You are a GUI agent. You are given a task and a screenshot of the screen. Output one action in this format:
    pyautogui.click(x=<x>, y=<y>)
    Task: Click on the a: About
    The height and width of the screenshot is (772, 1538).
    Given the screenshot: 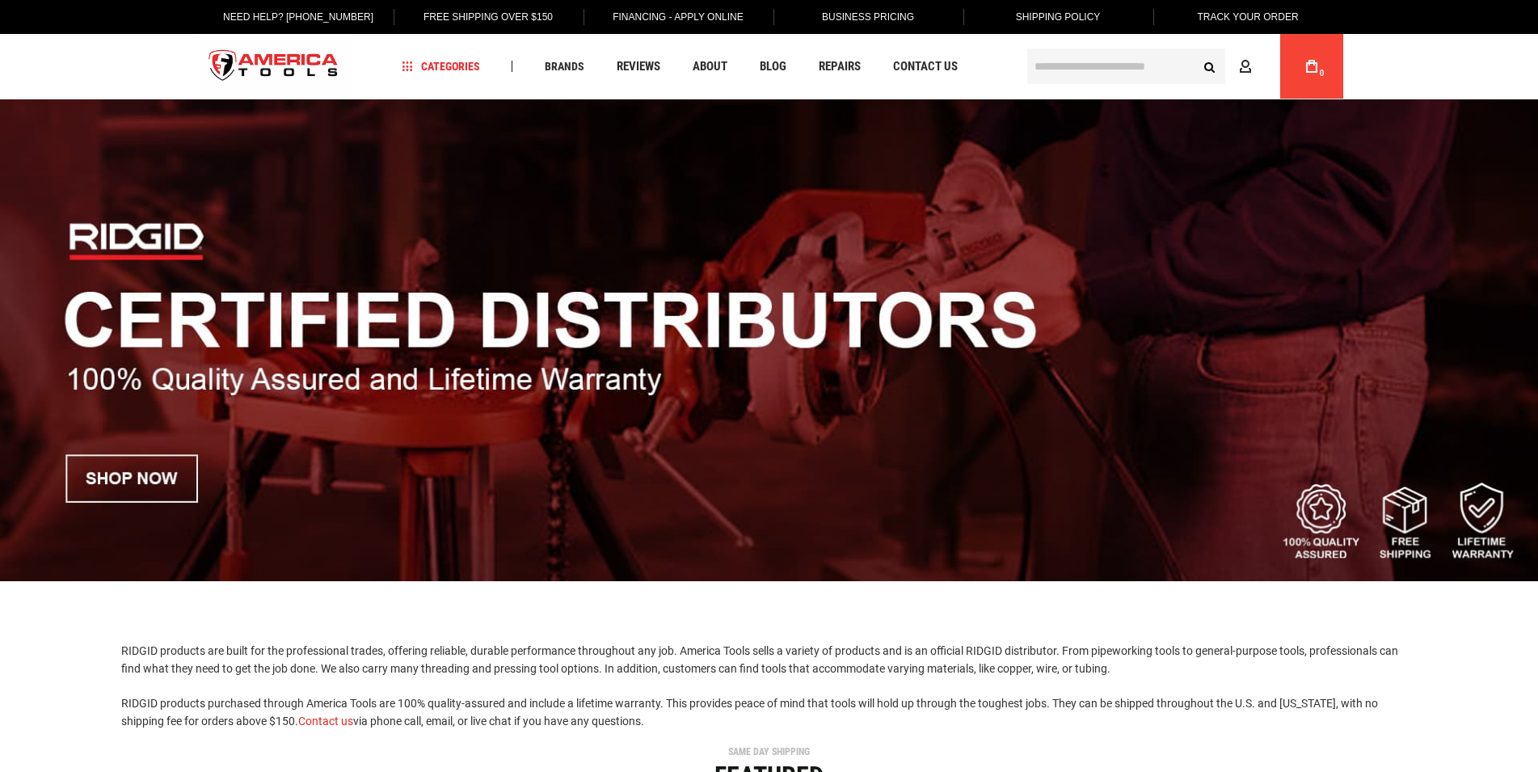 What is the action you would take?
    pyautogui.click(x=710, y=66)
    